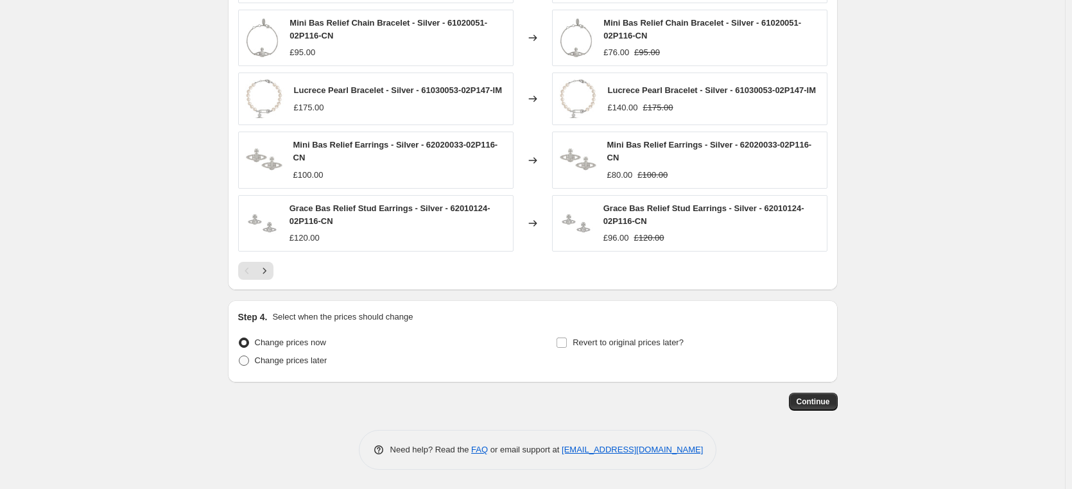  What do you see at coordinates (623, 108) in the screenshot?
I see `div: £140.00` at bounding box center [623, 108].